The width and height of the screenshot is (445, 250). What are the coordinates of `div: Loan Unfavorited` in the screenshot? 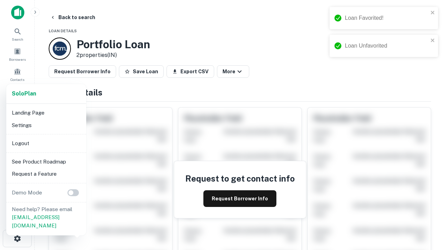 It's located at (386, 46).